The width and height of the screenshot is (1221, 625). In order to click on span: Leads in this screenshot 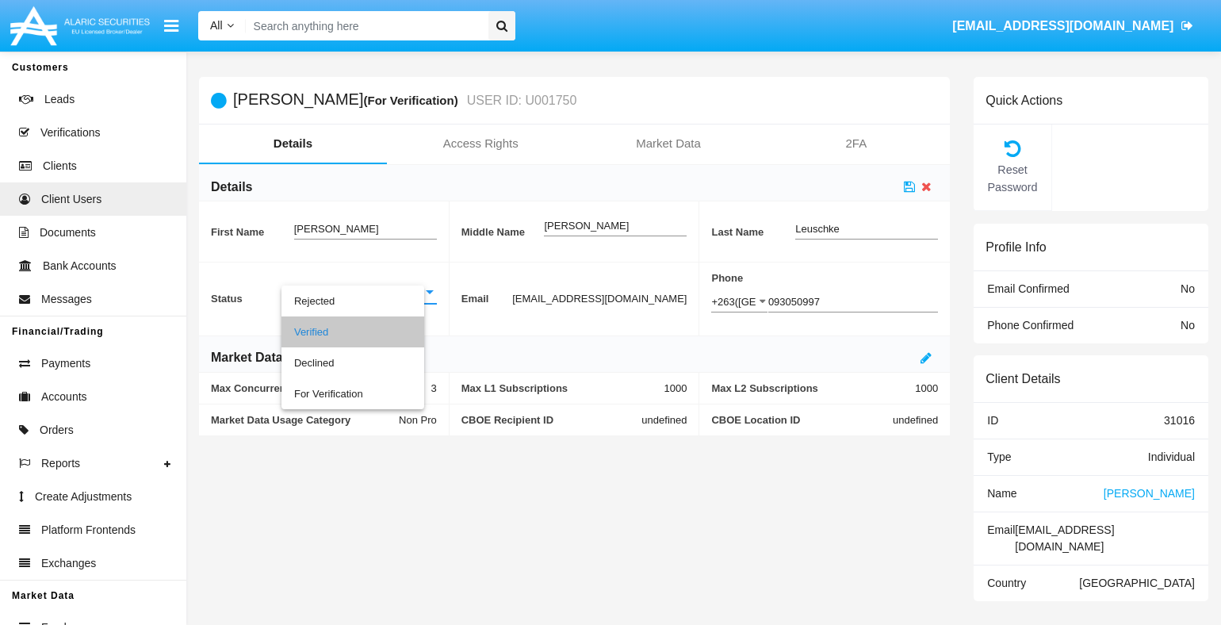, I will do `click(59, 99)`.